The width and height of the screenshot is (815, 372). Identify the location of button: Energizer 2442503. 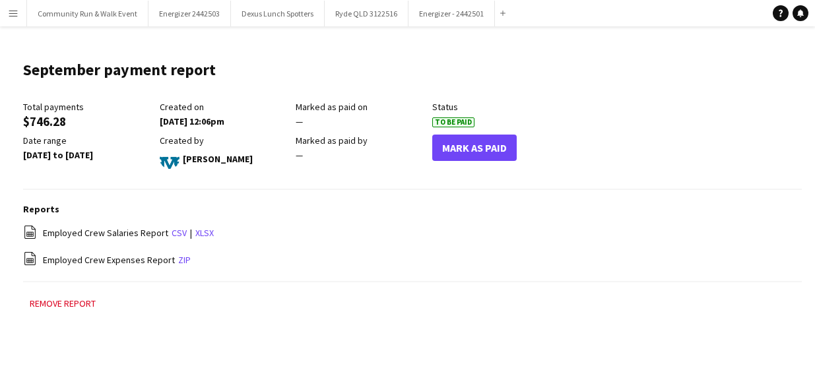
(189, 13).